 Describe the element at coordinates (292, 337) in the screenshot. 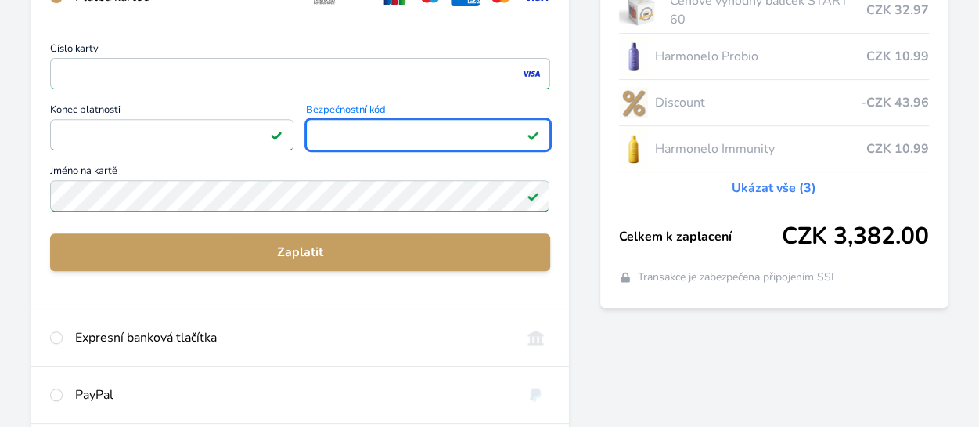

I see `div: Expresní banková tlačítka` at that location.